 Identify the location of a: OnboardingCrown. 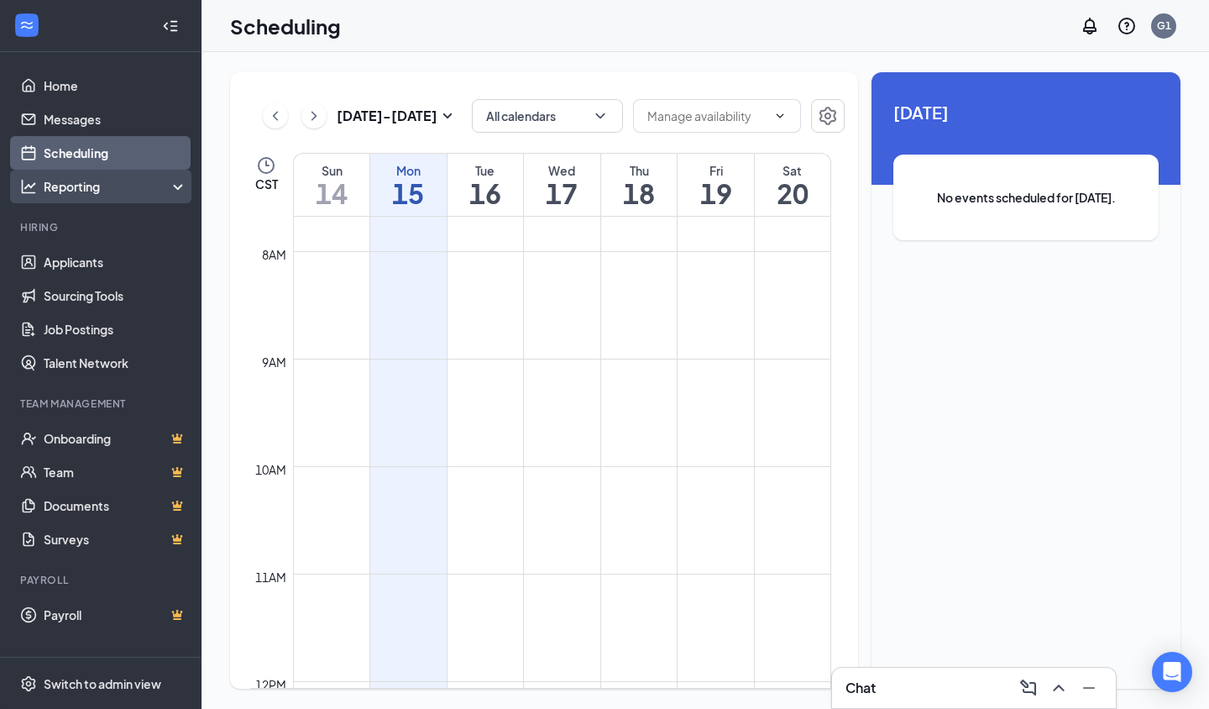
(115, 438).